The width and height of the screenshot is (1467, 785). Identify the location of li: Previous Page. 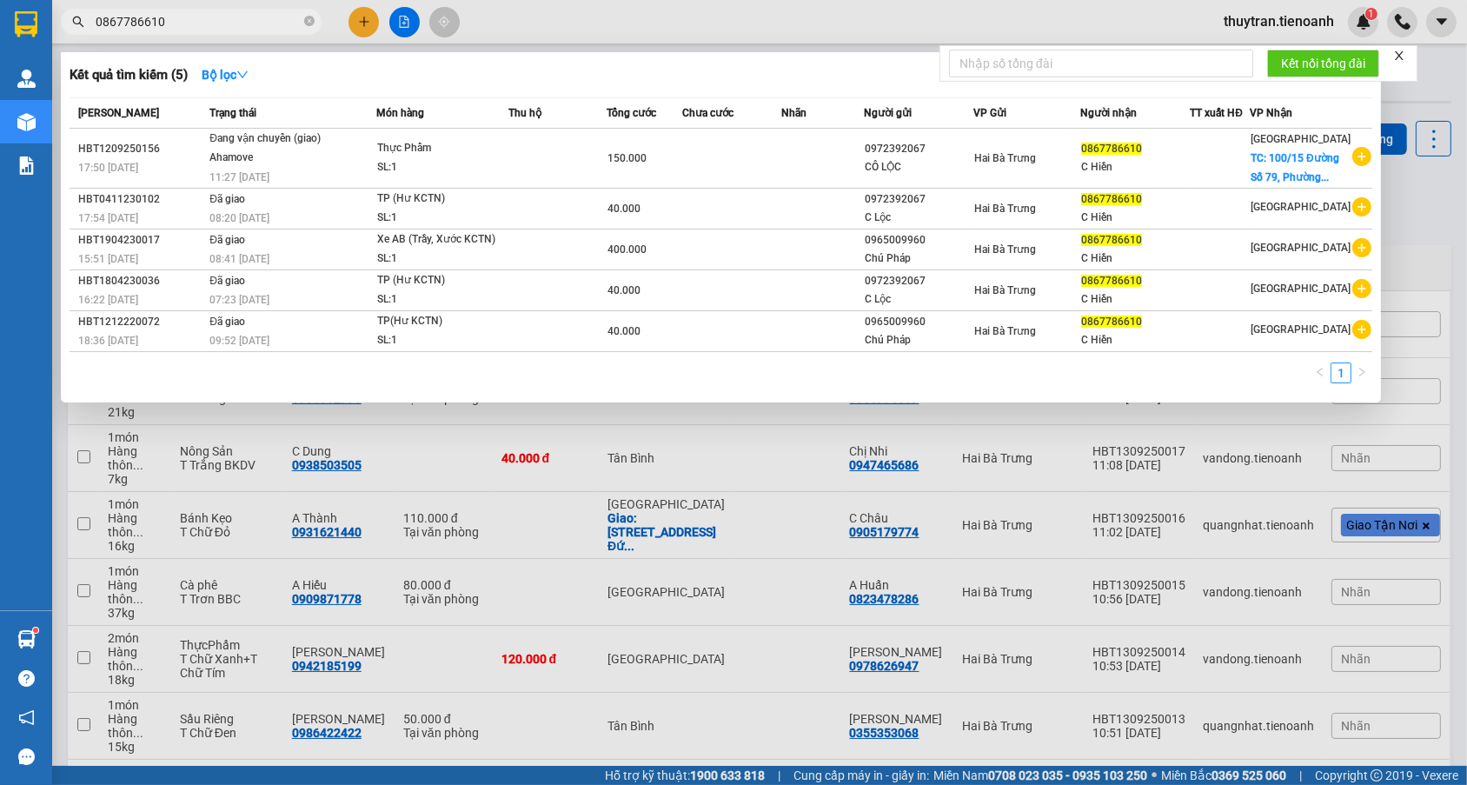
(1320, 373).